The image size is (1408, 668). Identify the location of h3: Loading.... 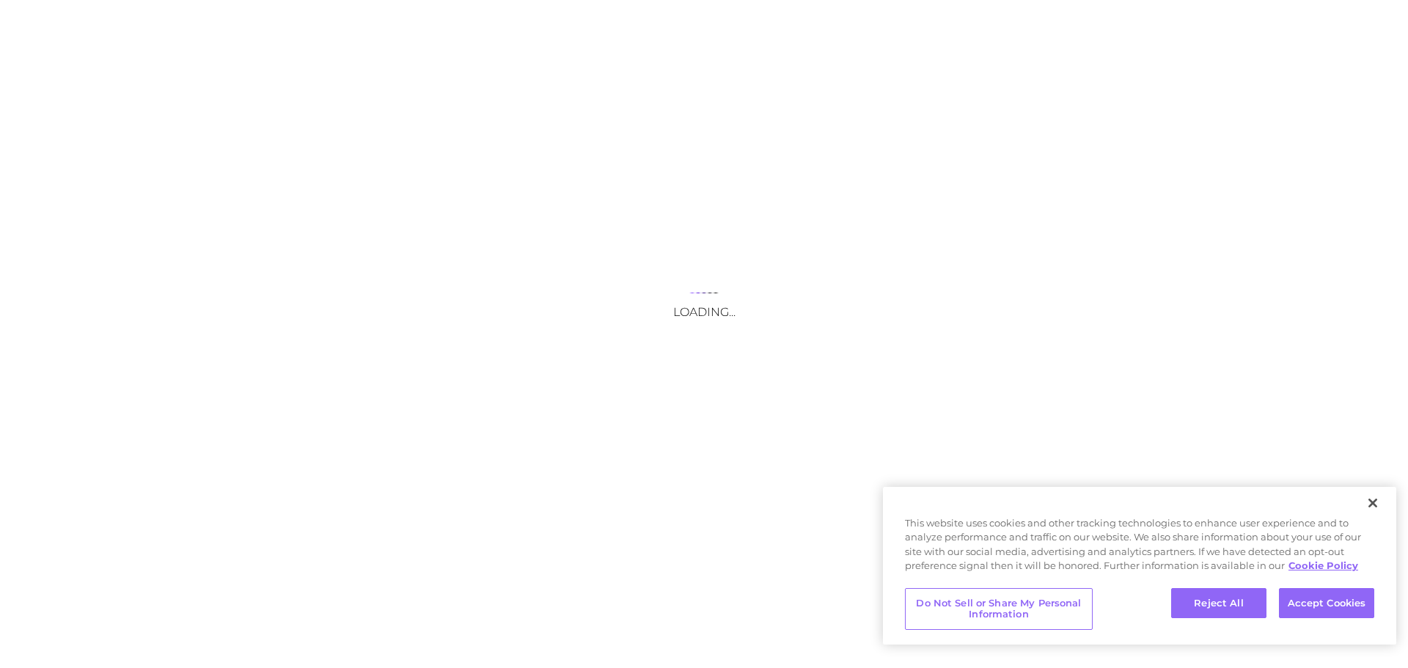
(704, 312).